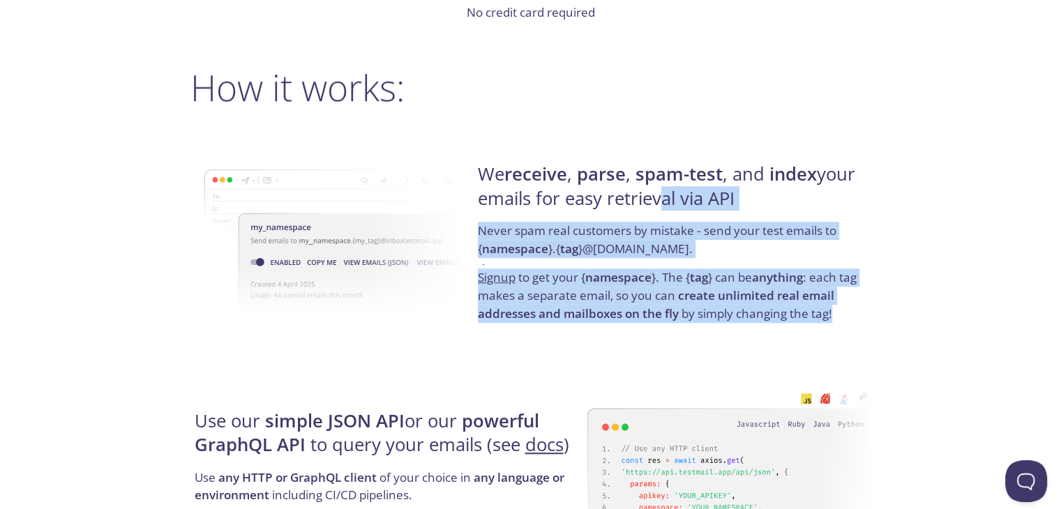  I want to click on h2: How it works:, so click(531, 87).